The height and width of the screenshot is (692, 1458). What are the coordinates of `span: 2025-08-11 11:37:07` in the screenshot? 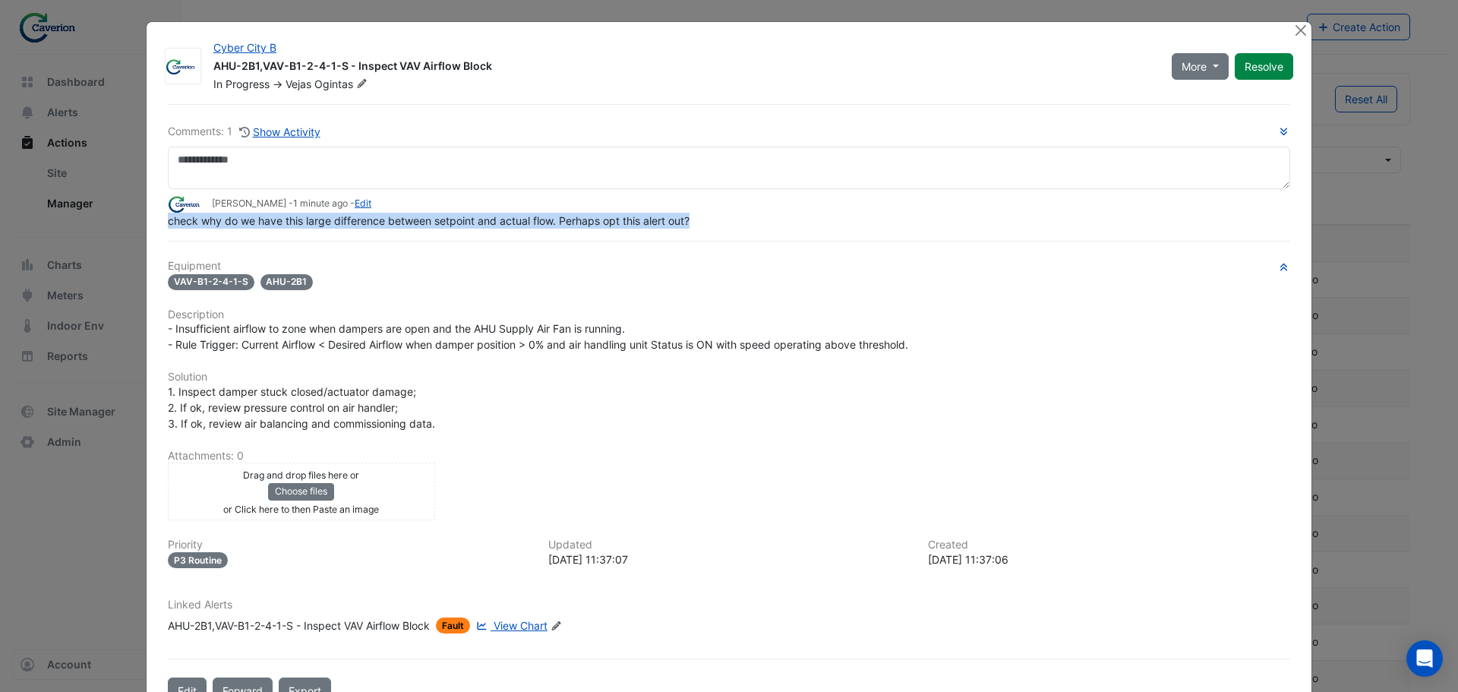 It's located at (320, 203).